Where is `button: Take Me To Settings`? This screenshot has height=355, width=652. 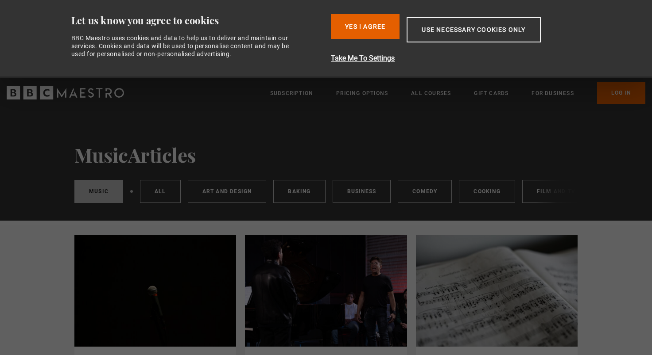
button: Take Me To Settings is located at coordinates (459, 58).